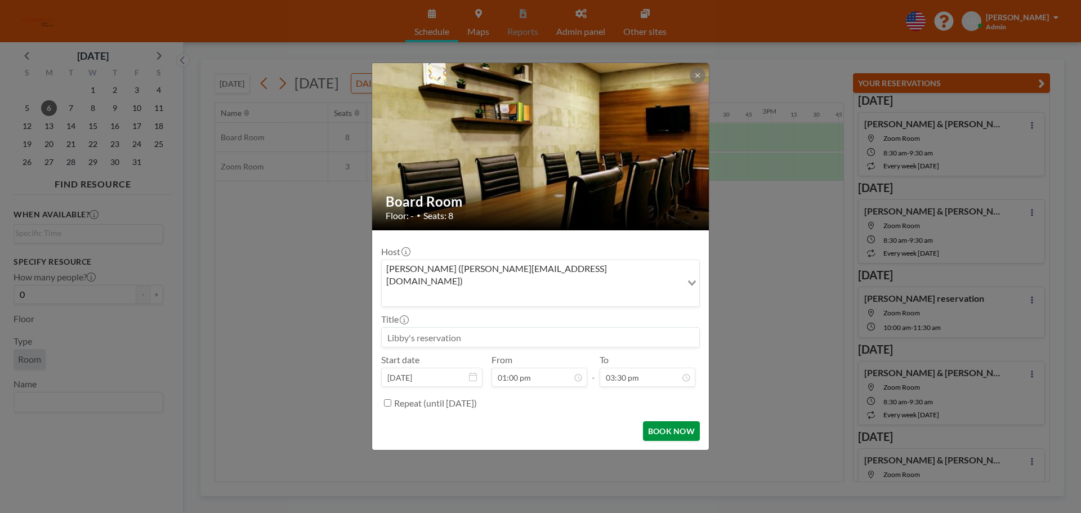 This screenshot has width=1081, height=513. Describe the element at coordinates (604, 360) in the screenshot. I see `label: To` at that location.